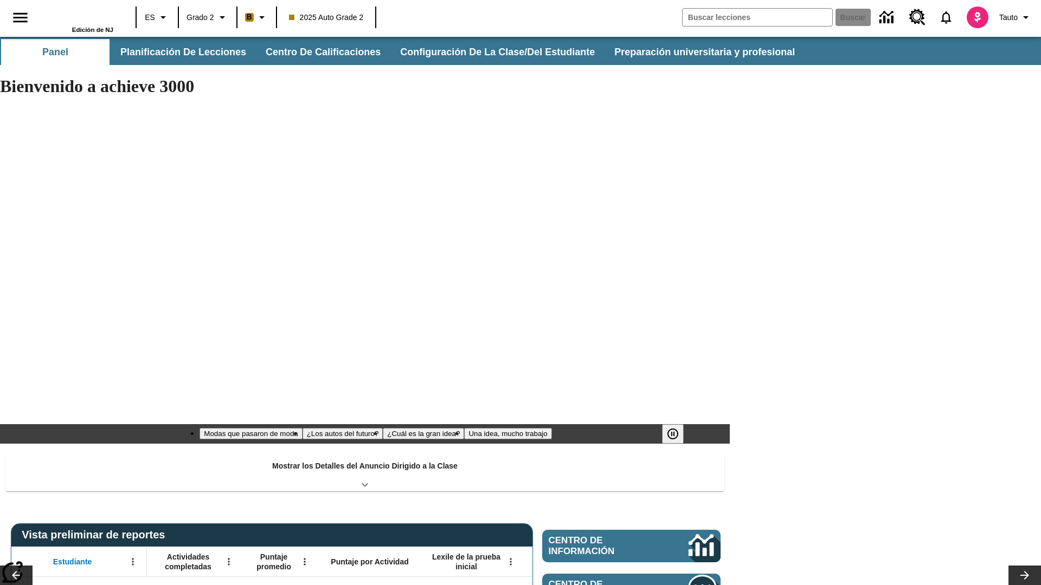 This screenshot has height=585, width=1041. What do you see at coordinates (673, 434) in the screenshot?
I see `button: Pausar` at bounding box center [673, 434].